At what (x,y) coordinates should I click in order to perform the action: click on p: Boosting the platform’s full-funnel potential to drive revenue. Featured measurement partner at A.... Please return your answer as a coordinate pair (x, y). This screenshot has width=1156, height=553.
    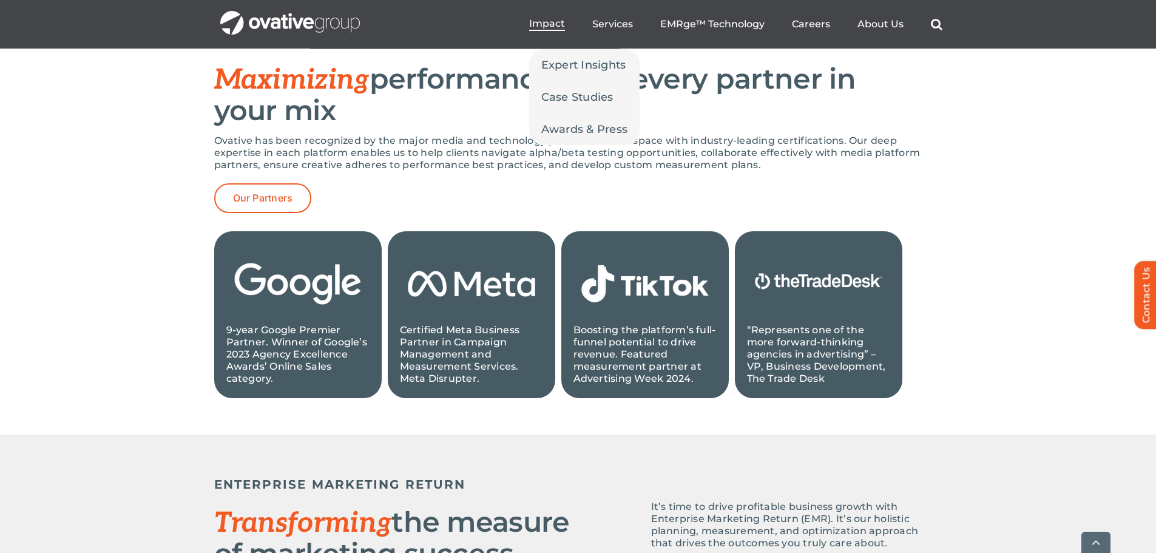
    Looking at the image, I should click on (645, 354).